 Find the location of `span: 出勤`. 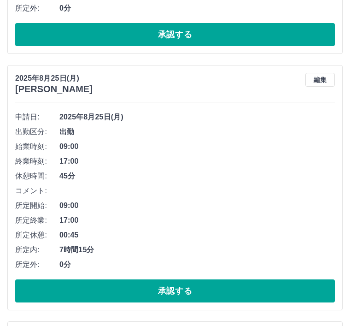

span: 出勤 is located at coordinates (197, 132).